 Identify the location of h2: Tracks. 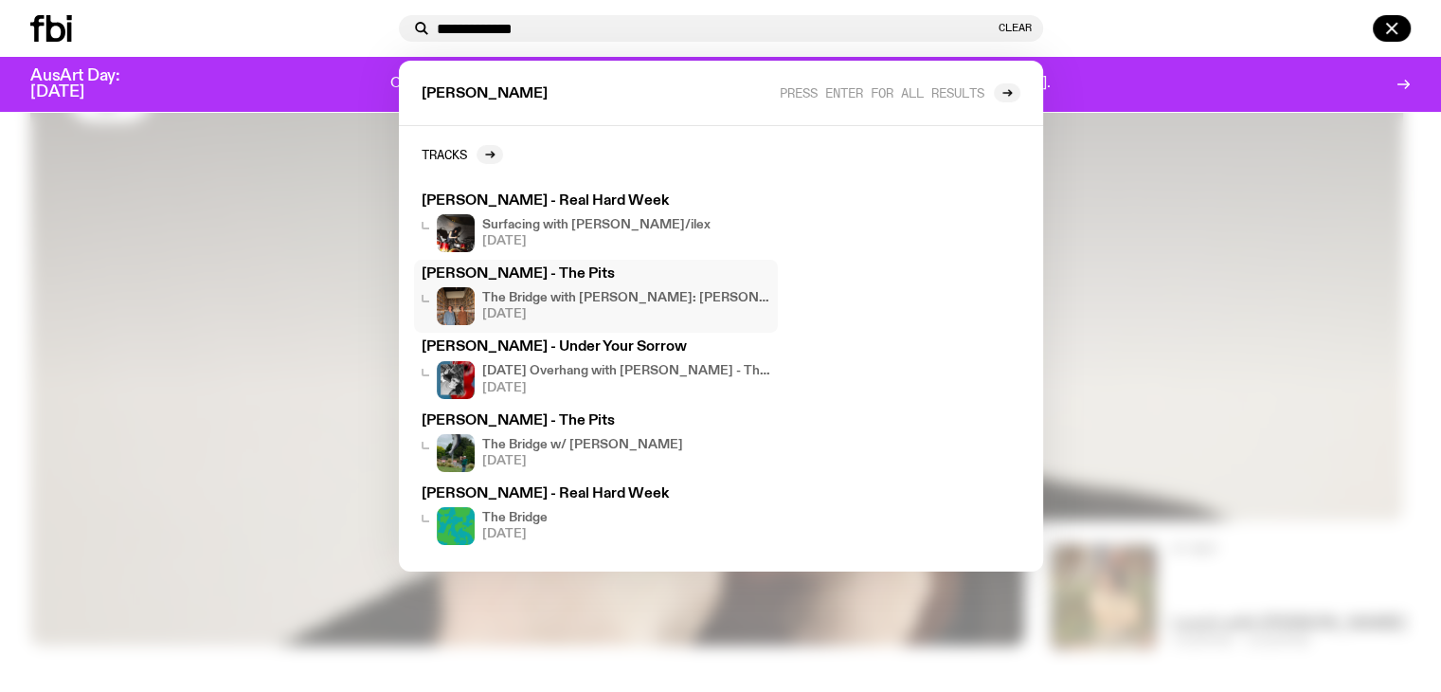
(444, 154).